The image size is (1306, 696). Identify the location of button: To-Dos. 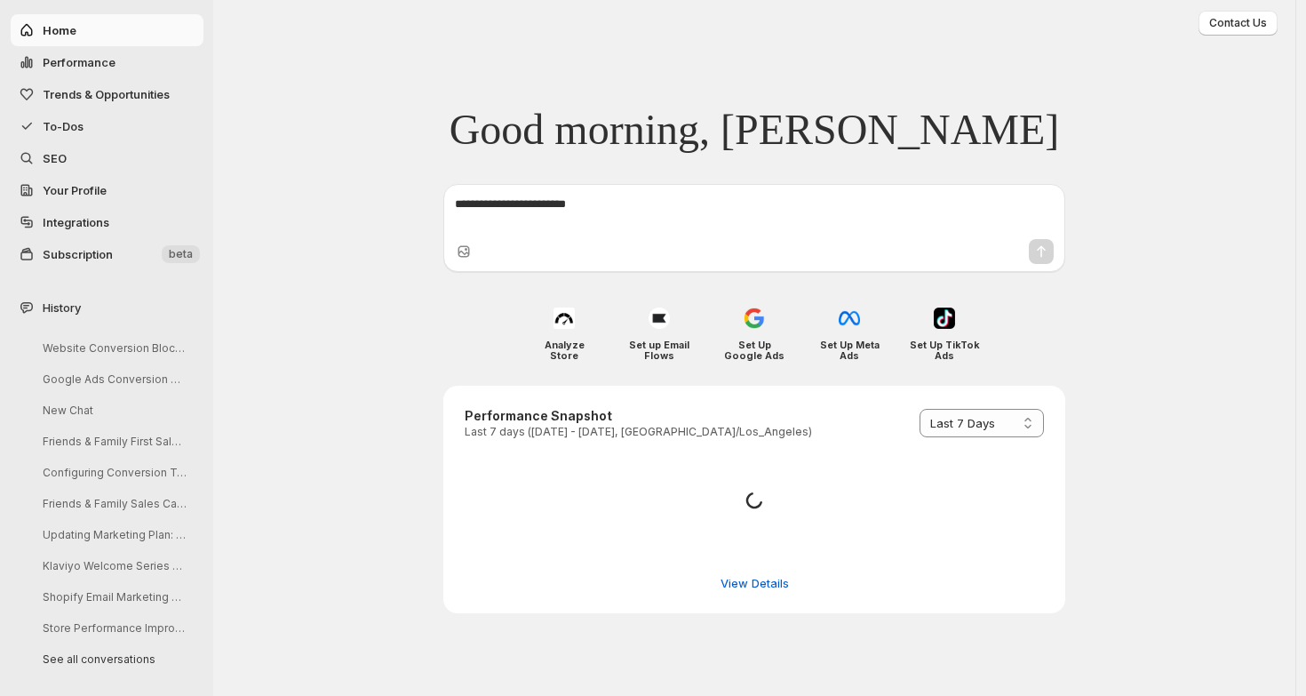
(107, 126).